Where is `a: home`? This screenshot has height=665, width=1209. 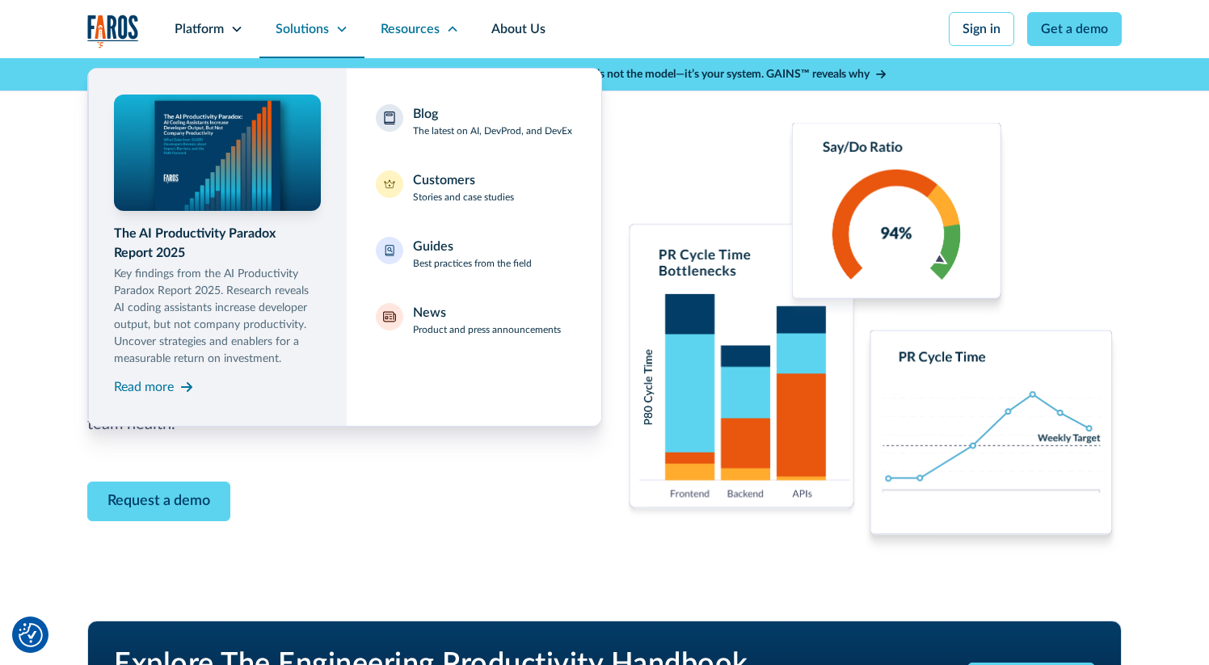 a: home is located at coordinates (113, 31).